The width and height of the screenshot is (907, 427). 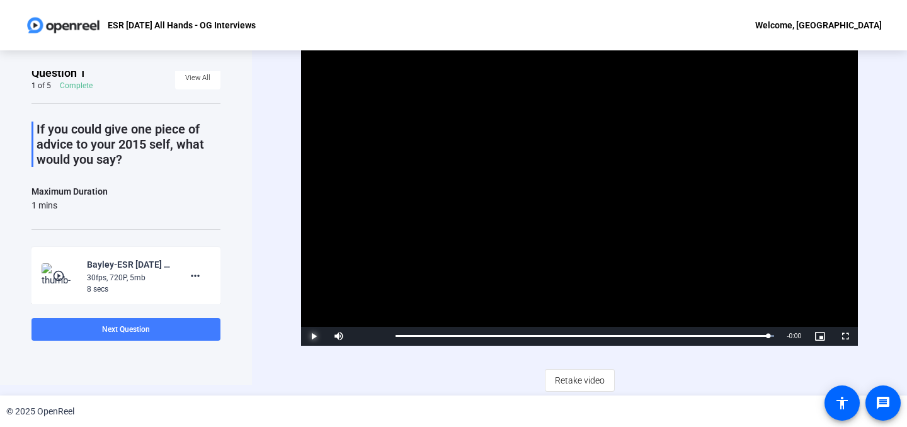 I want to click on div: Video Player, so click(x=579, y=189).